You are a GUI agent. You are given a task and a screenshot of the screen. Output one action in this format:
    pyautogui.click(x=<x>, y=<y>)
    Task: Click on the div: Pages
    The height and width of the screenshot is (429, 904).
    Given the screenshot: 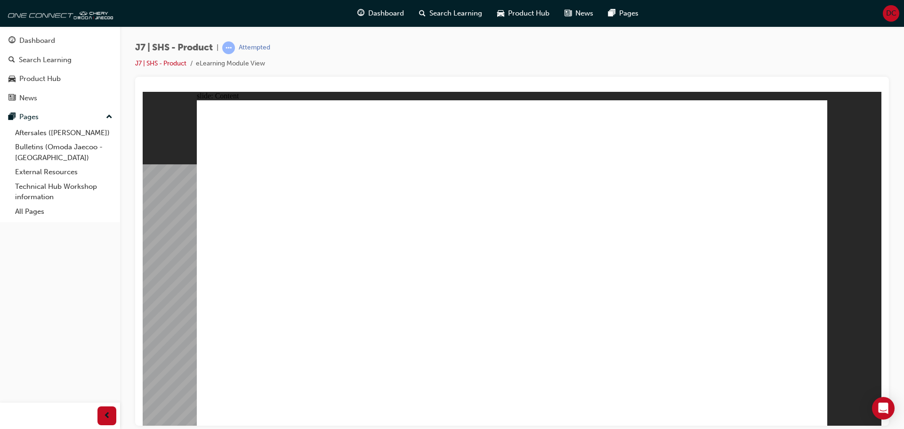 What is the action you would take?
    pyautogui.click(x=29, y=117)
    